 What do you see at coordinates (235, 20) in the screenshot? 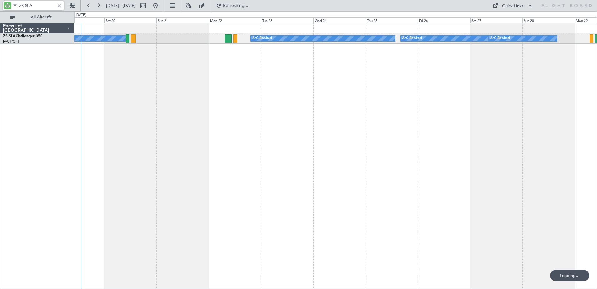
I see `div: Mon 22` at bounding box center [235, 20].